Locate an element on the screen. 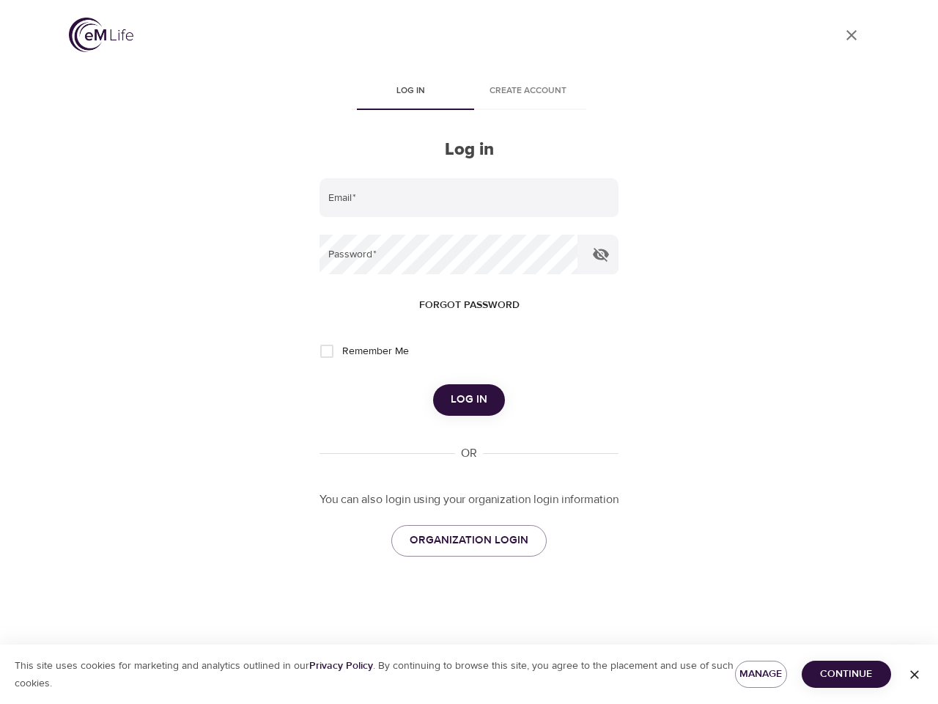 The width and height of the screenshot is (938, 704). b: Privacy Policy is located at coordinates (341, 665).